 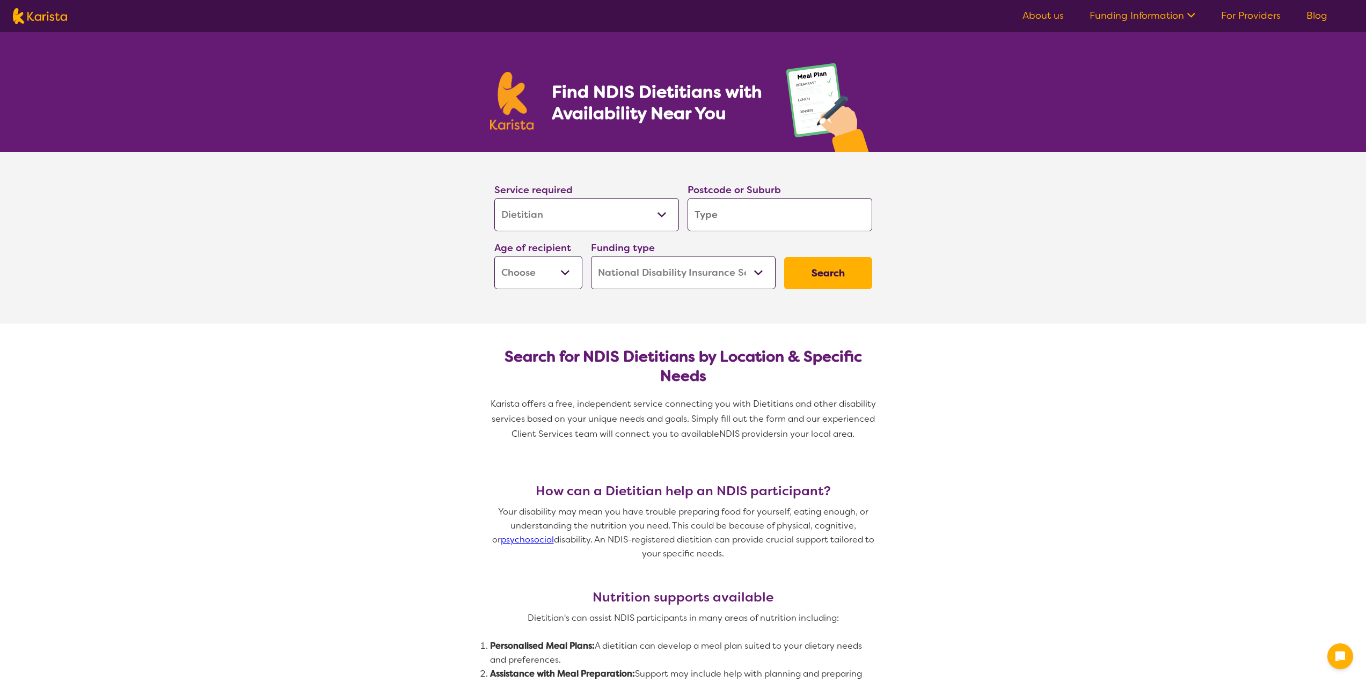 What do you see at coordinates (683, 533) in the screenshot?
I see `p: Your disability may mean you have trouble preparing food for yourself, eating enough, or understa...` at bounding box center [683, 533].